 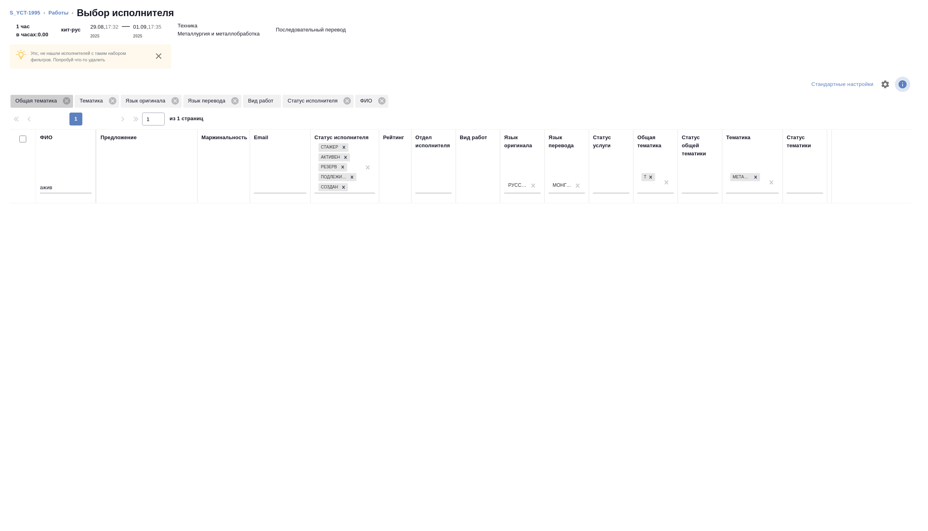 What do you see at coordinates (330, 157) in the screenshot?
I see `div: Активен` at bounding box center [330, 157].